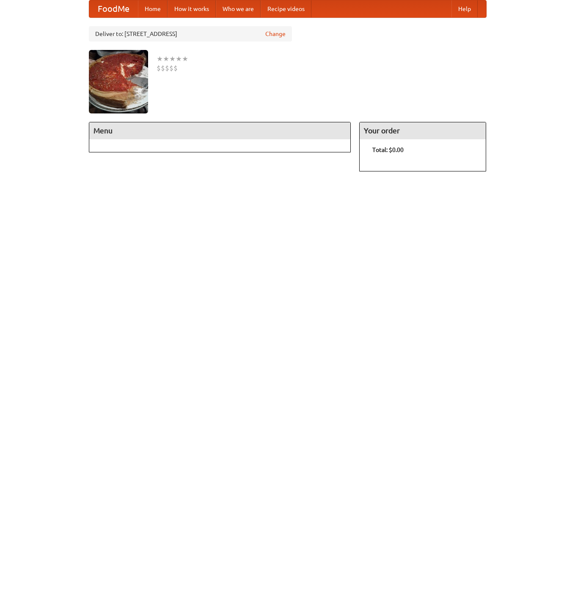  What do you see at coordinates (192, 9) in the screenshot?
I see `a: How it works` at bounding box center [192, 9].